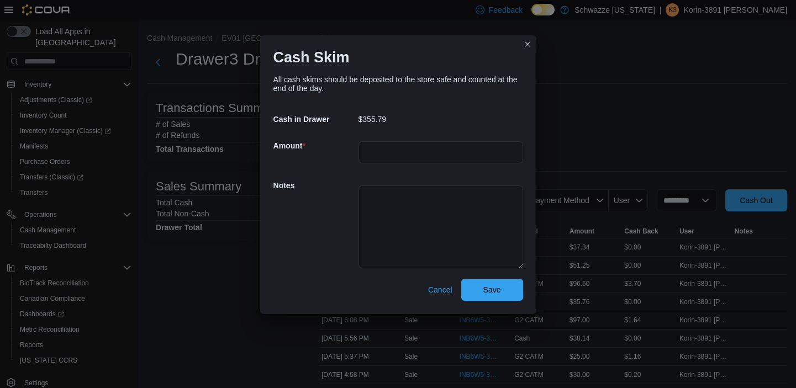  Describe the element at coordinates (315, 119) in the screenshot. I see `h5: Cash in Drawer` at that location.